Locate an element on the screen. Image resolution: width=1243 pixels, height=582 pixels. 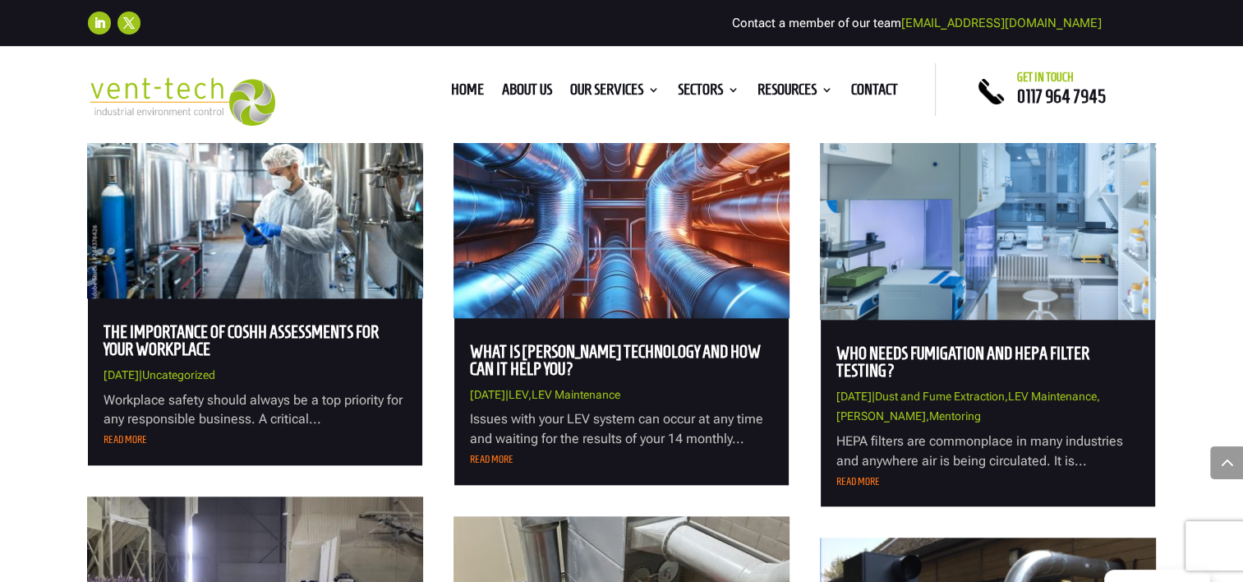
a: Home is located at coordinates (468, 93).